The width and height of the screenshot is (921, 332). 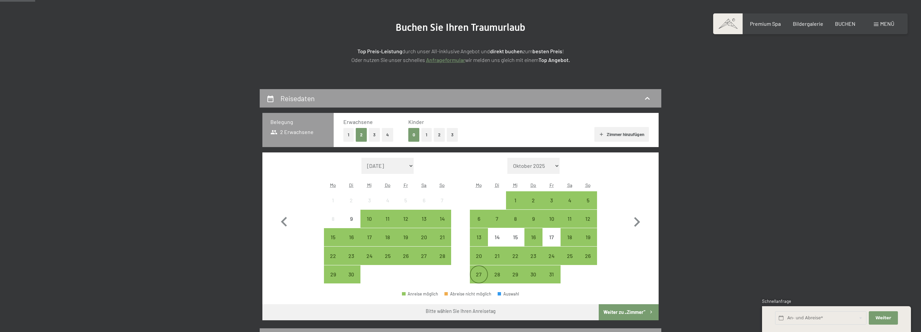 What do you see at coordinates (333, 200) in the screenshot?
I see `div: Mon Sep 01 2025` at bounding box center [333, 200].